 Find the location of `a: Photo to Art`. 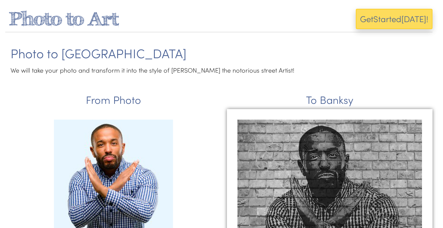

a: Photo to Art is located at coordinates (64, 19).